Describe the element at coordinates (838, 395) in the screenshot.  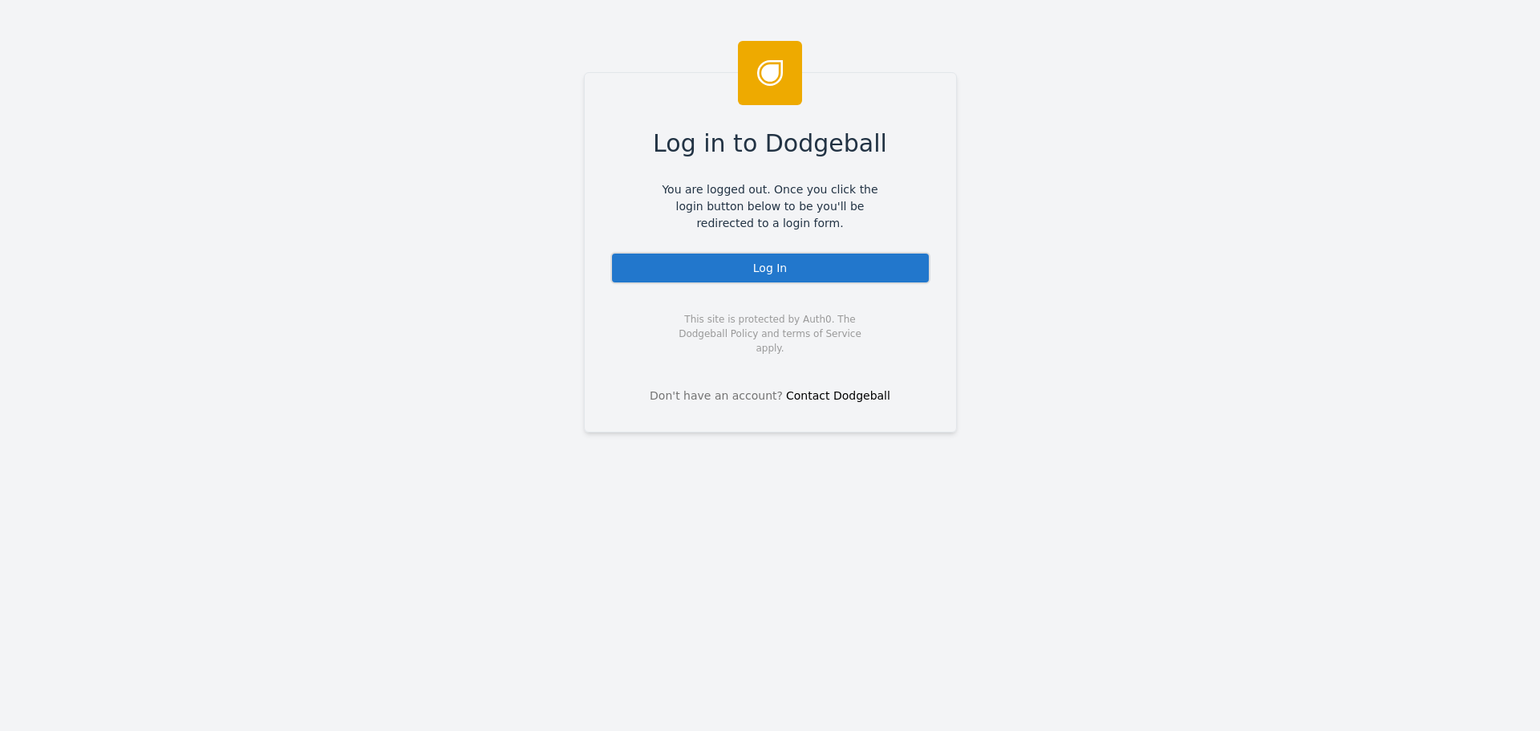
I see `a: Contact Dodgeball` at that location.